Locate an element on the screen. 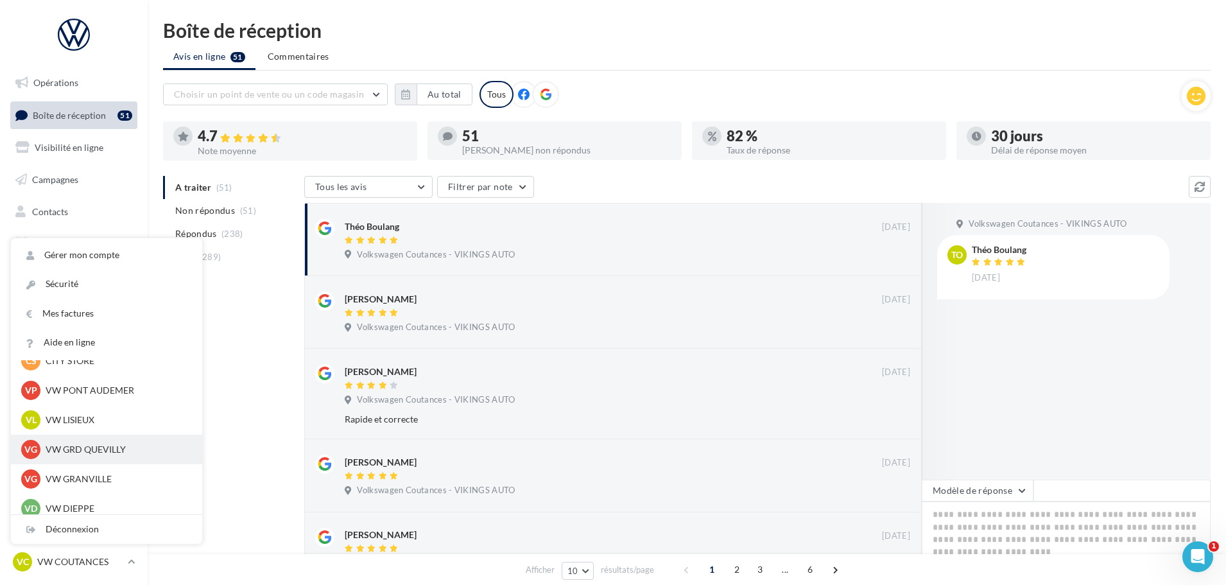  p: CITY STORE is located at coordinates (116, 361).